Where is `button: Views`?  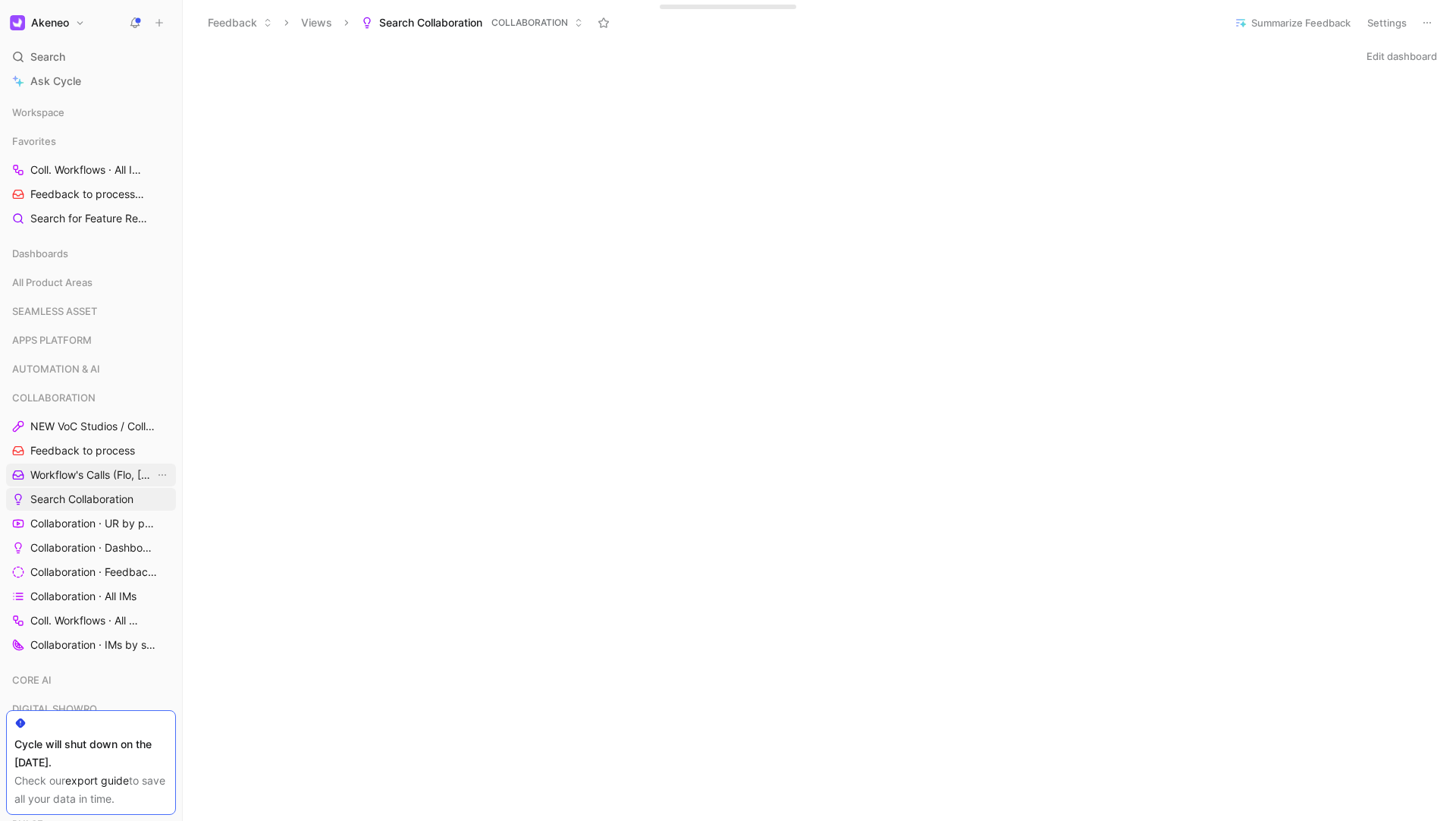 button: Views is located at coordinates (316, 23).